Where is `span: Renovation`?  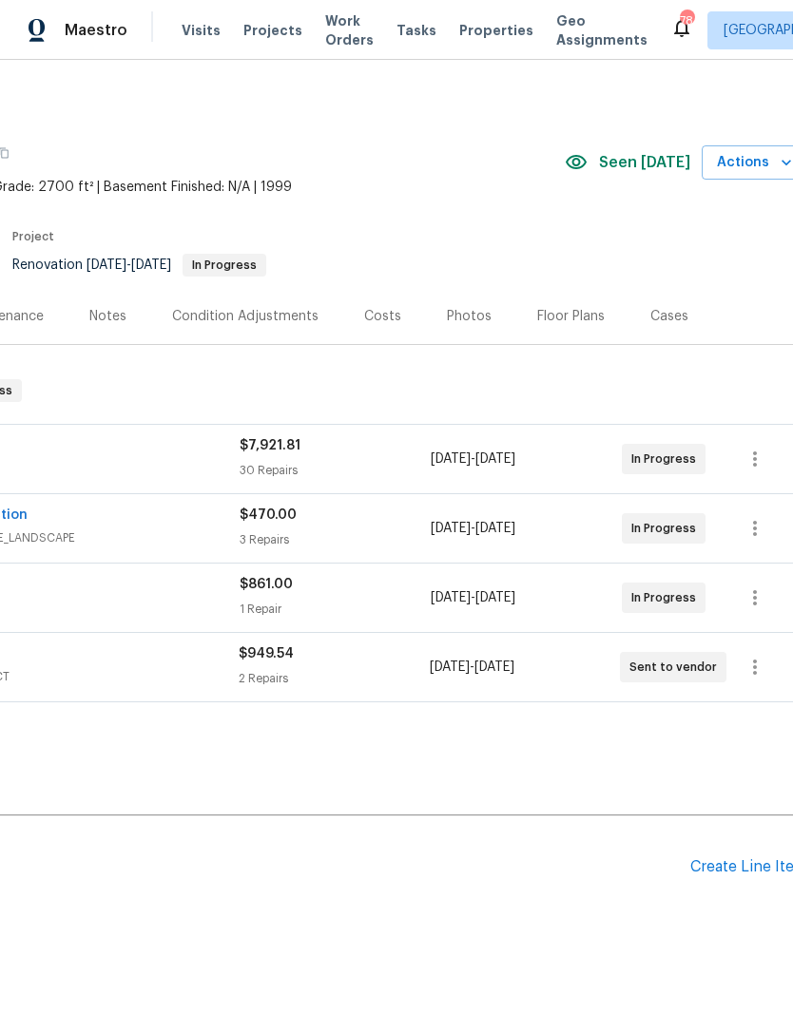 span: Renovation is located at coordinates (139, 265).